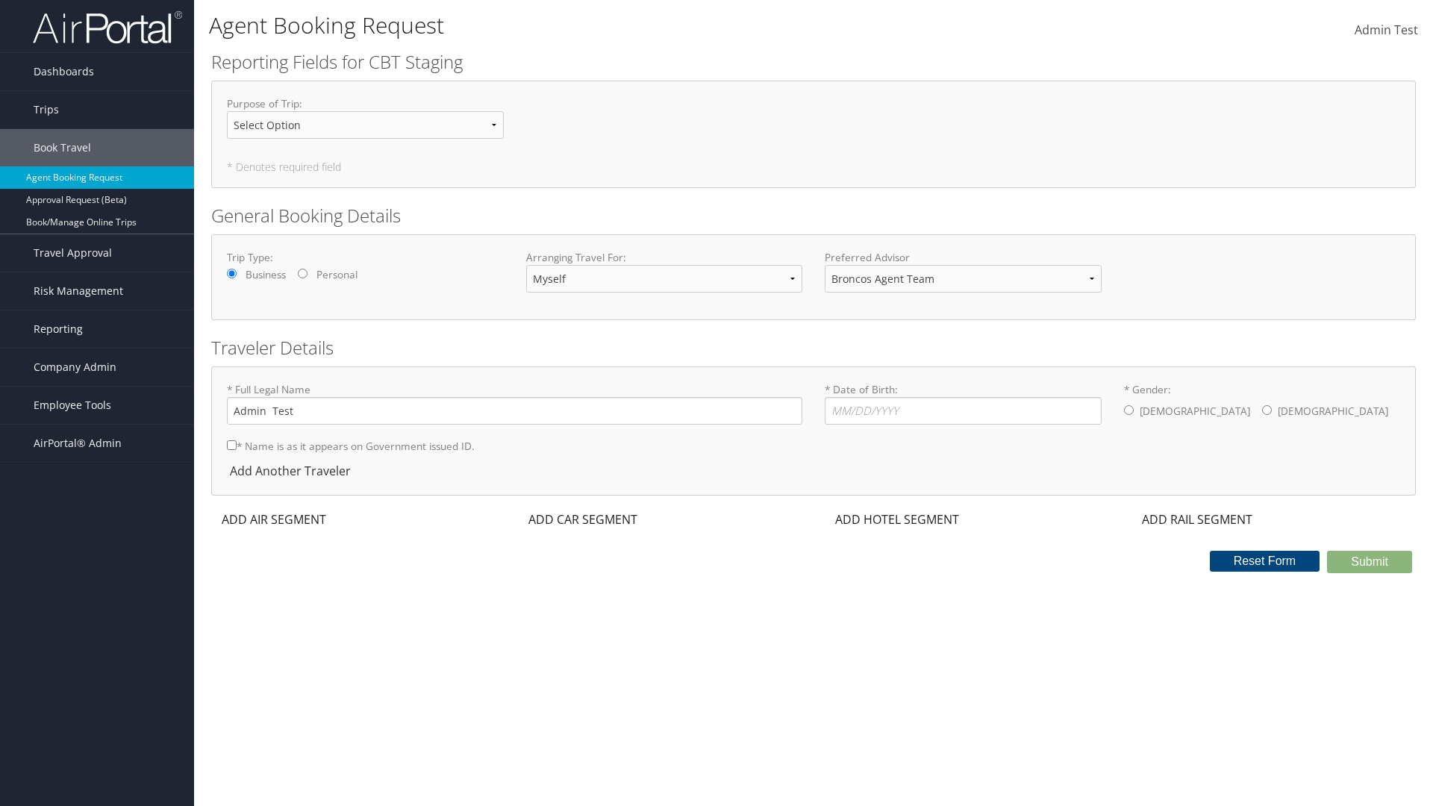 This screenshot has width=1433, height=806. Describe the element at coordinates (664, 257) in the screenshot. I see `label: Arranging Travel For:` at that location.